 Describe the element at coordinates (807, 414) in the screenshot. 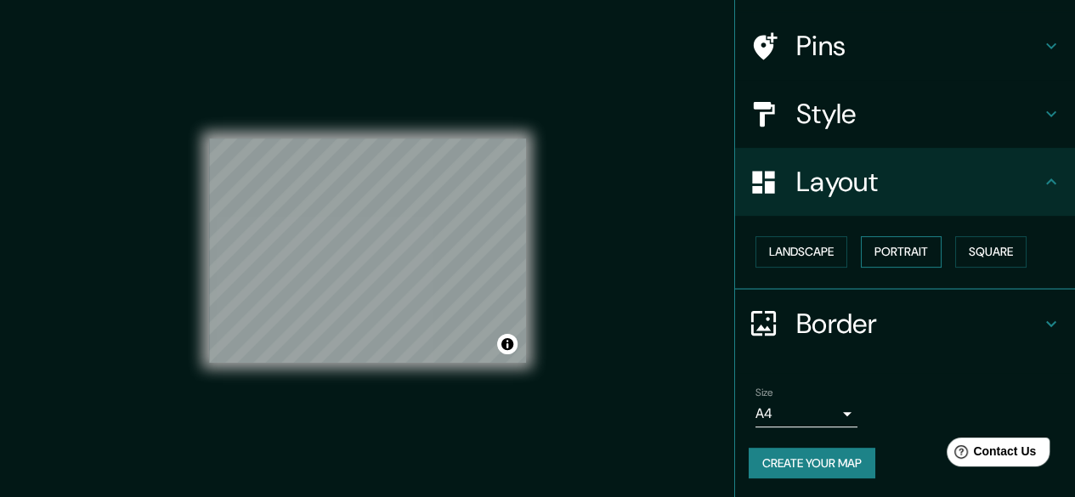

I see `div: A4` at that location.